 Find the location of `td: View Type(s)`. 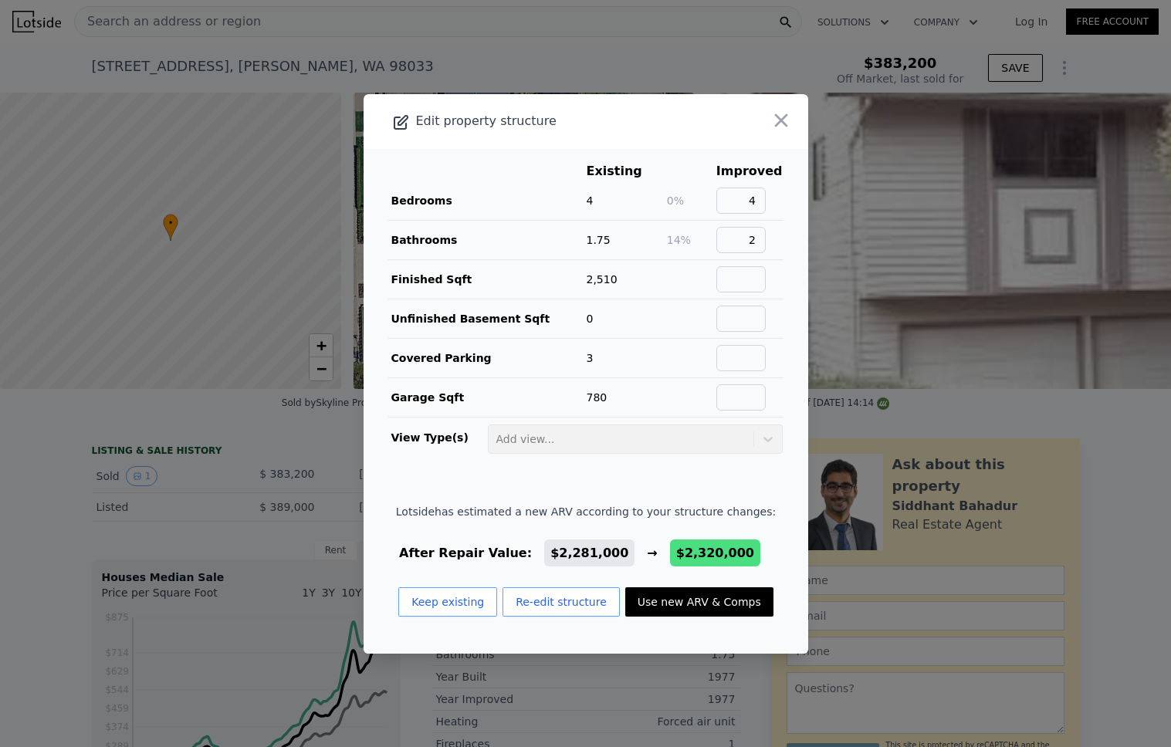

td: View Type(s) is located at coordinates (438, 436).